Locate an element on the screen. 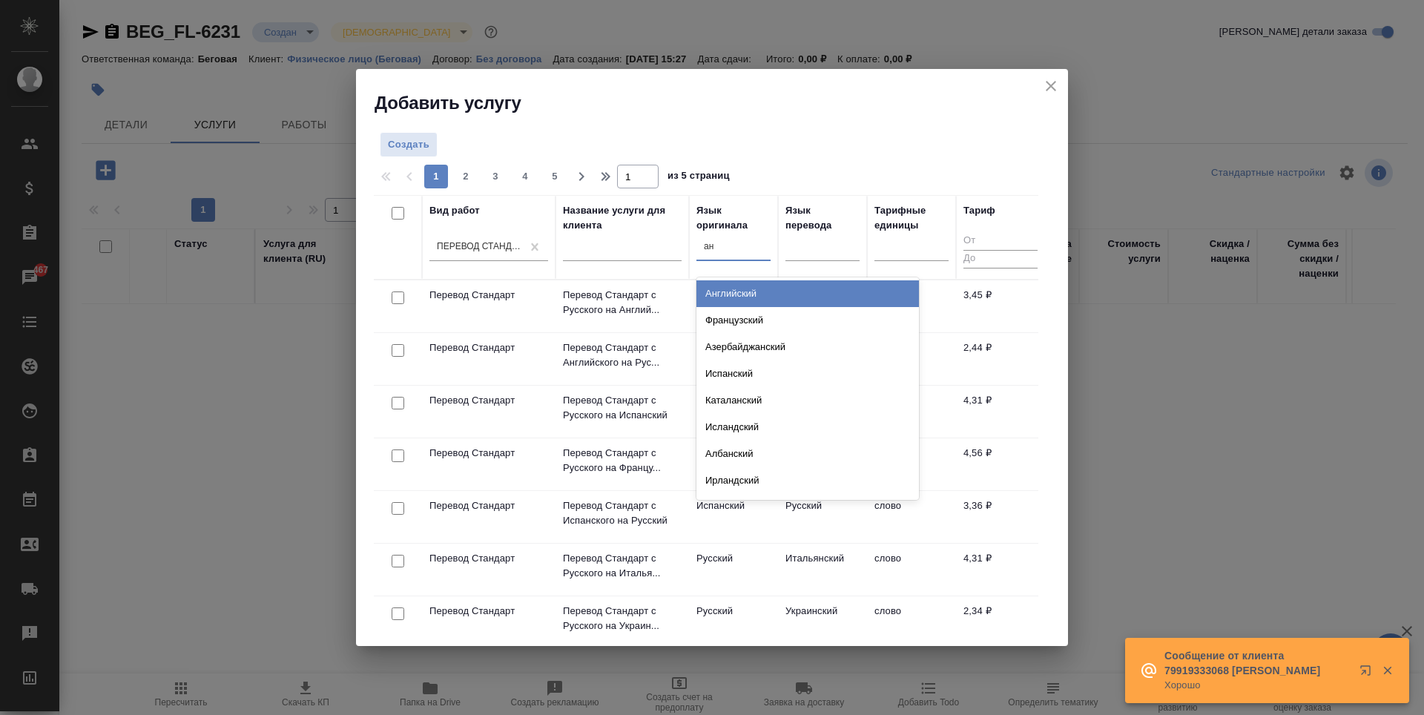 The width and height of the screenshot is (1424, 715). h2: Добавить услугу is located at coordinates (721, 103).